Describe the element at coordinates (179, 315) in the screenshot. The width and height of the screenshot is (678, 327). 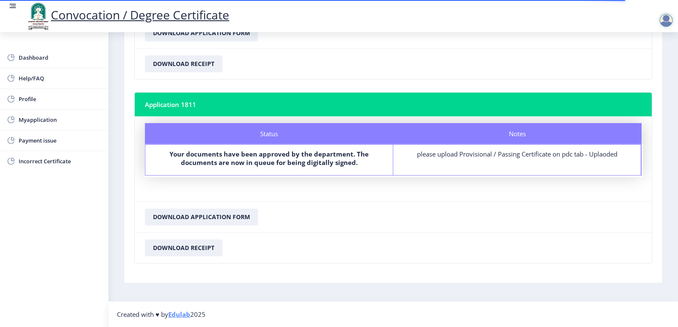
I see `a: Edulab` at that location.